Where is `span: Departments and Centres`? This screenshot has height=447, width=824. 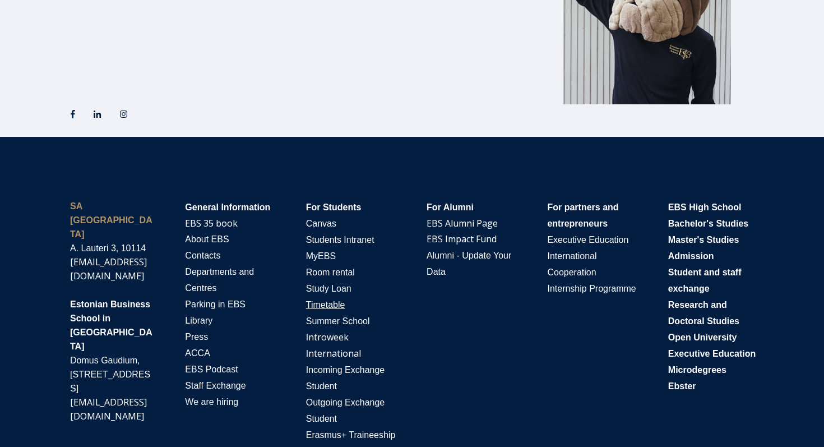
span: Departments and Centres is located at coordinates (219, 280).